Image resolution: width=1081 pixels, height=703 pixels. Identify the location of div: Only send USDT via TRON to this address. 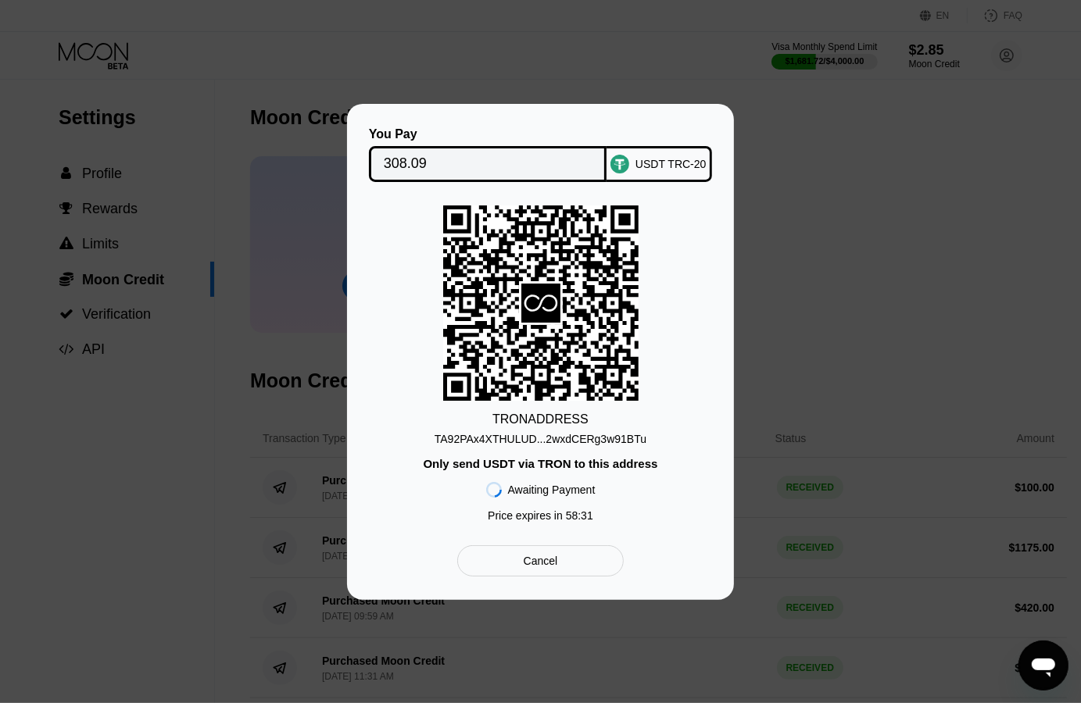
(540, 463).